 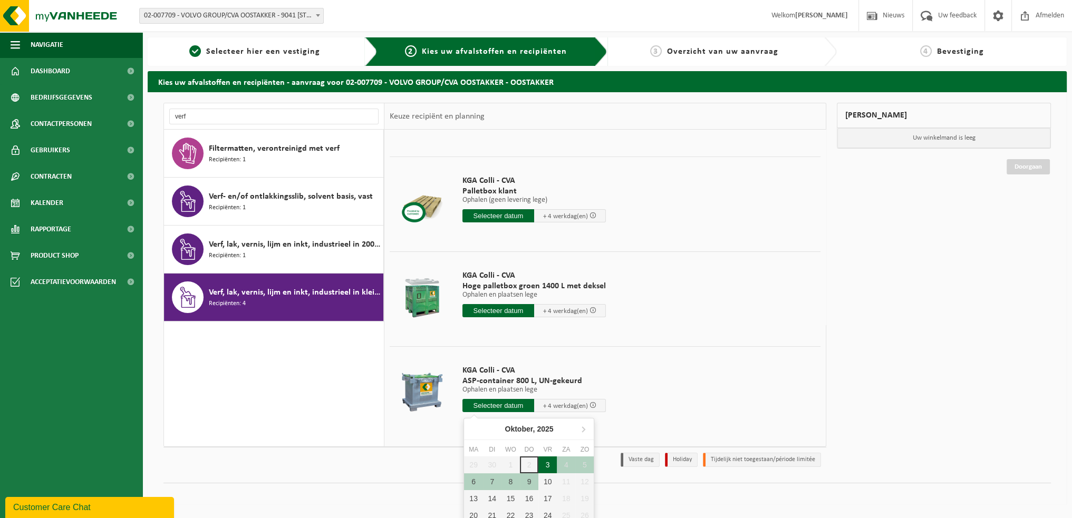 I want to click on p: Uw winkelmand is leeg, so click(x=944, y=138).